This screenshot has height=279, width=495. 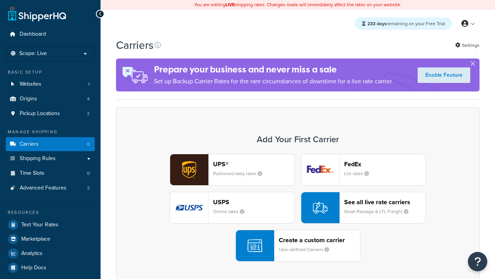 What do you see at coordinates (50, 34) in the screenshot?
I see `a: Dashboard` at bounding box center [50, 34].